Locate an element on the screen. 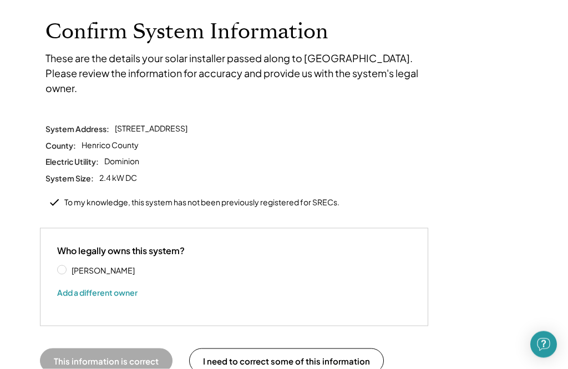 This screenshot has height=369, width=568. div: System Size: is located at coordinates (69, 178).